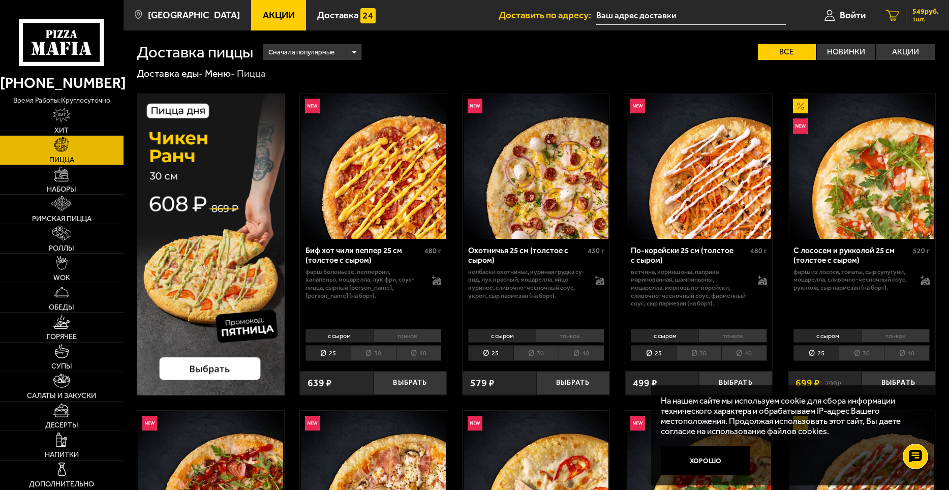  What do you see at coordinates (853, 15) in the screenshot?
I see `span: Войти` at bounding box center [853, 15].